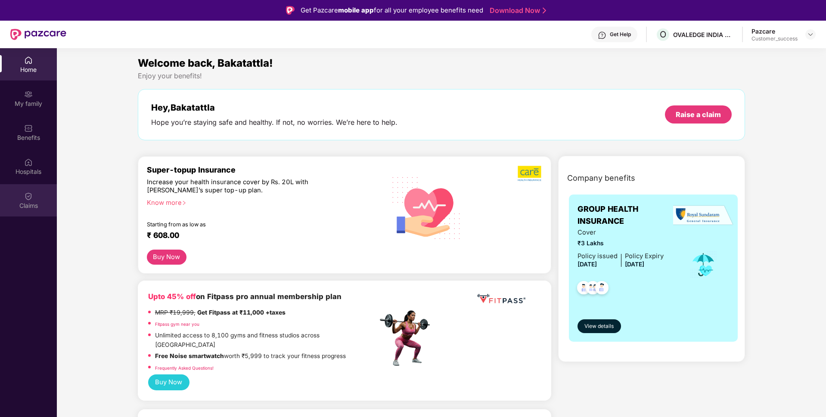  I want to click on img: svg+xml;base64,PHN2ZyBpZD0iQ2xhaW0iIHhtbG5zPSJodHRwOi8vd3d3LnczLm9yZy8yMDAwL3N2ZyIgd2lkdGg9IjIwIi..., so click(28, 196).